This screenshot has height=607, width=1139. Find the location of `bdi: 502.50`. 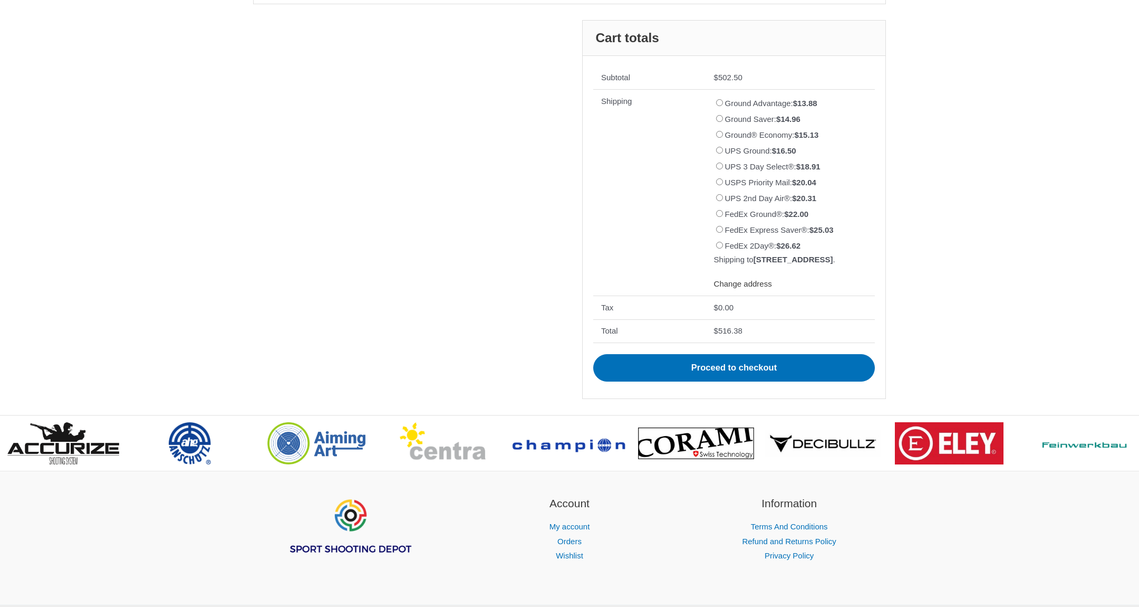

bdi: 502.50 is located at coordinates (729, 77).